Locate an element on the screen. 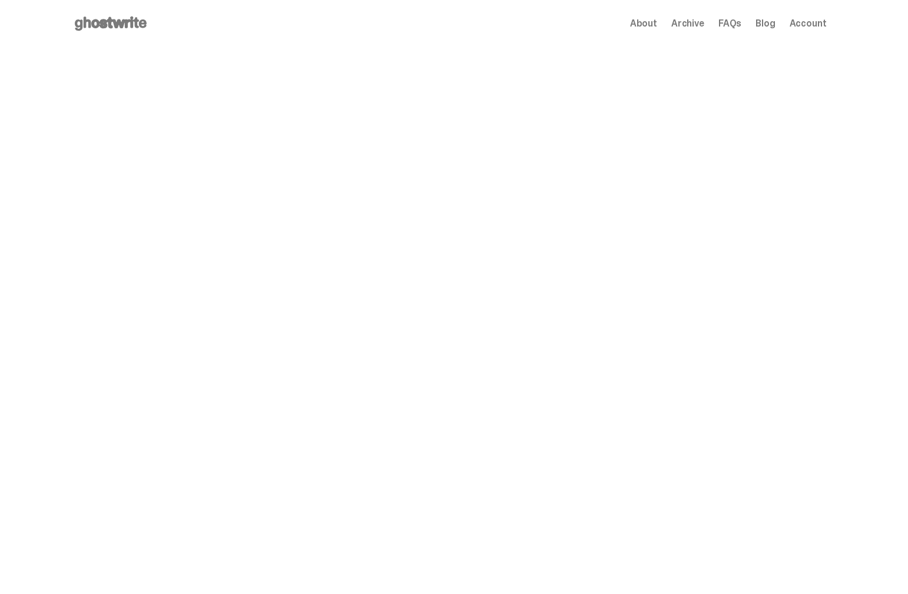 The height and width of the screenshot is (594, 908). span: Account is located at coordinates (808, 24).